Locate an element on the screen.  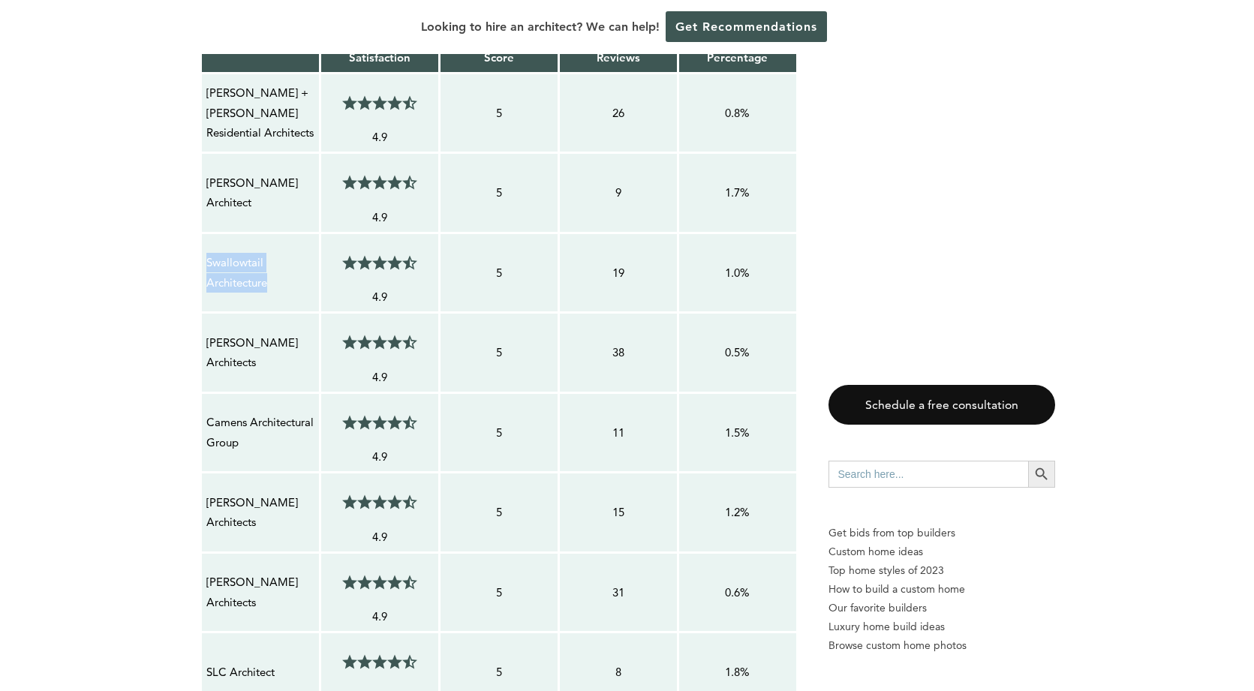
strong: Complaint Percentage is located at coordinates (737, 47).